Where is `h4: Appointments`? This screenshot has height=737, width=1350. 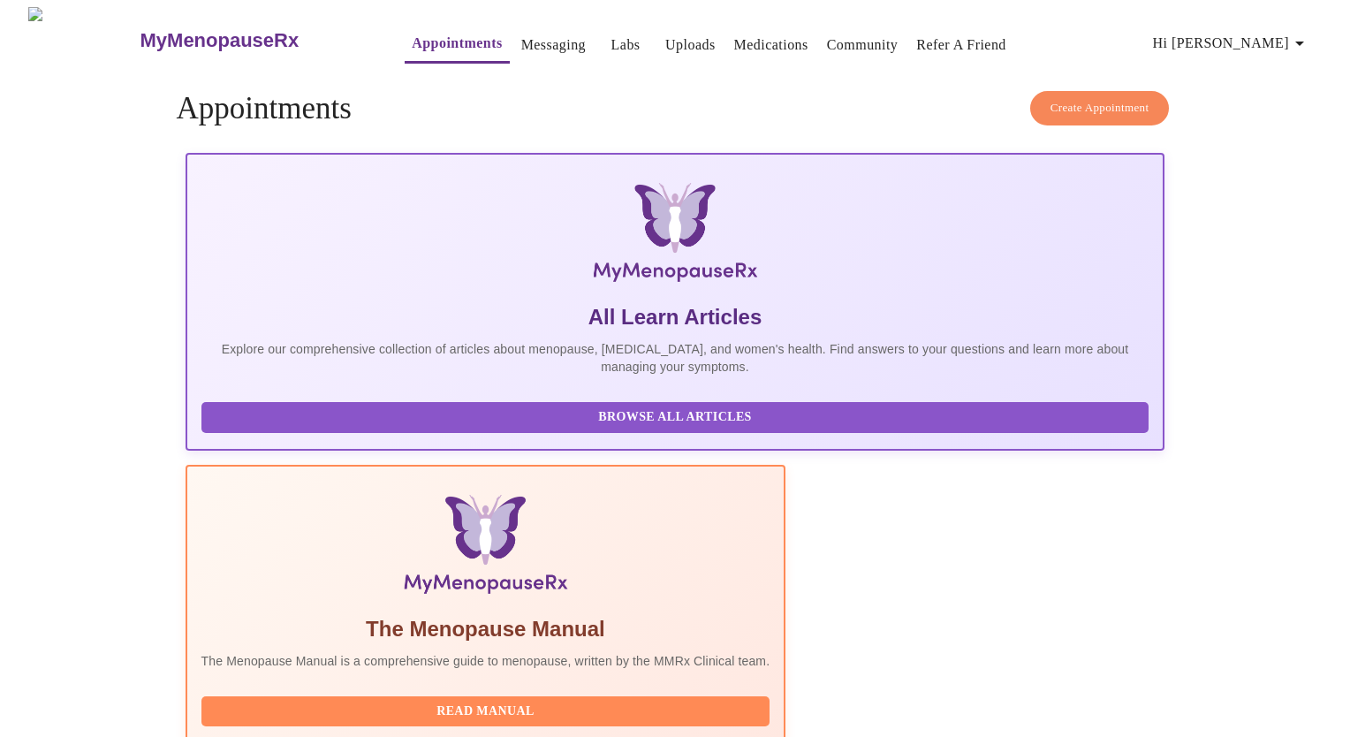 h4: Appointments is located at coordinates (675, 109).